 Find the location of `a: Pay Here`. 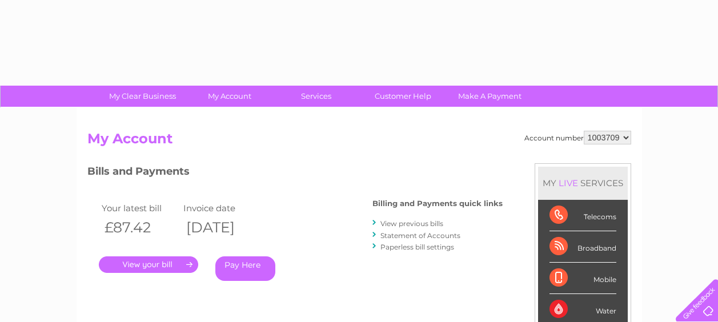

a: Pay Here is located at coordinates (245, 268).